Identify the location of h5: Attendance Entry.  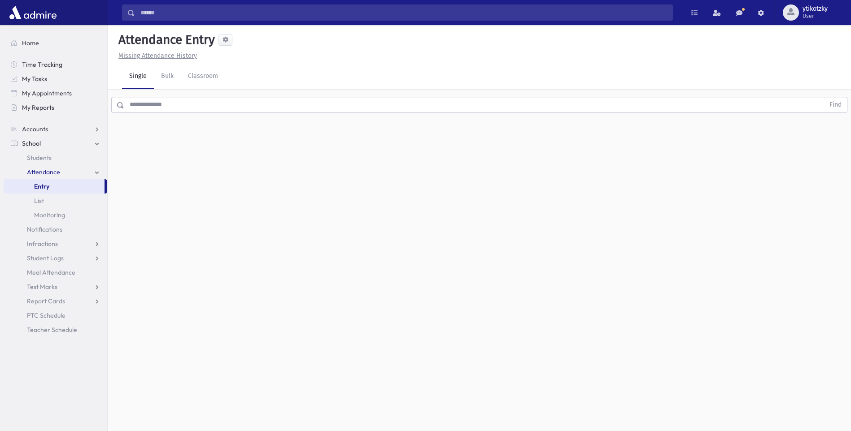
(165, 40).